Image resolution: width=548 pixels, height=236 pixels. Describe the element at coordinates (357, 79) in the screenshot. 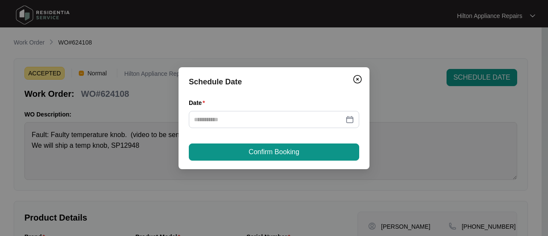

I see `img: closeCircle` at that location.